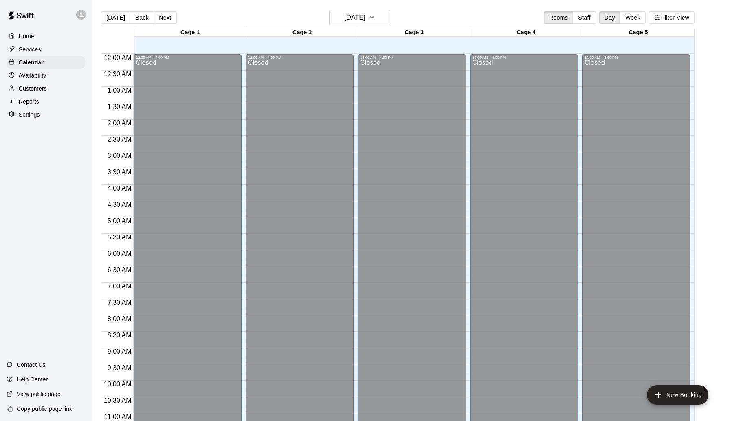 The image size is (730, 421). What do you see at coordinates (119, 253) in the screenshot?
I see `span: 6:00 AM` at bounding box center [119, 253].